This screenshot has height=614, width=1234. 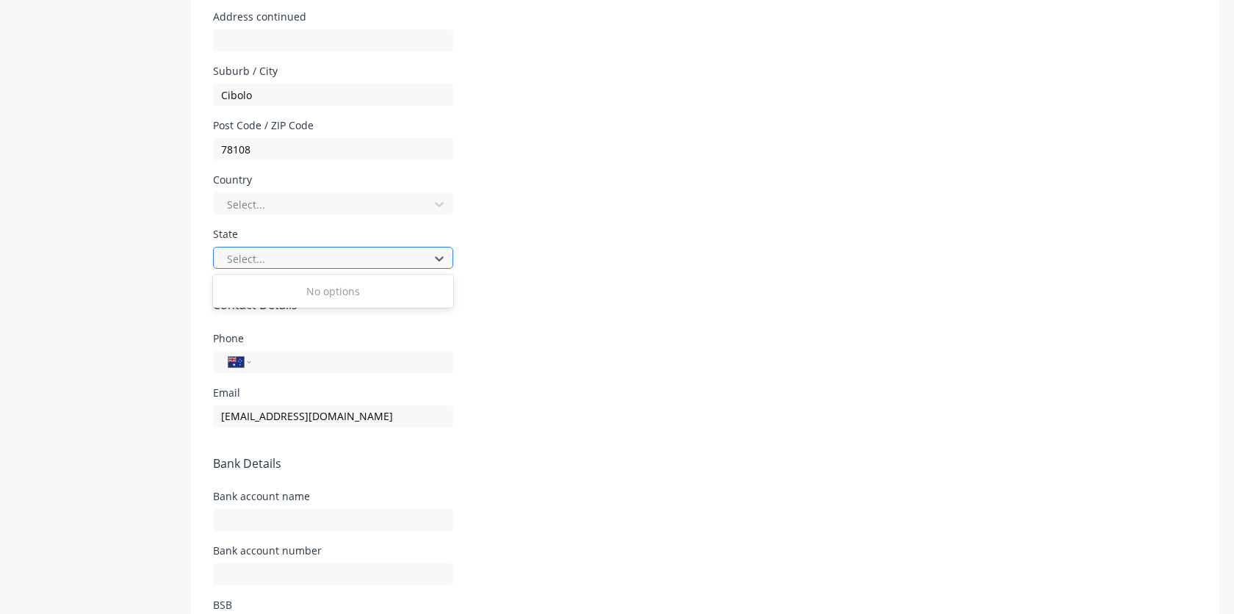 I want to click on div: Bank account name, so click(x=333, y=496).